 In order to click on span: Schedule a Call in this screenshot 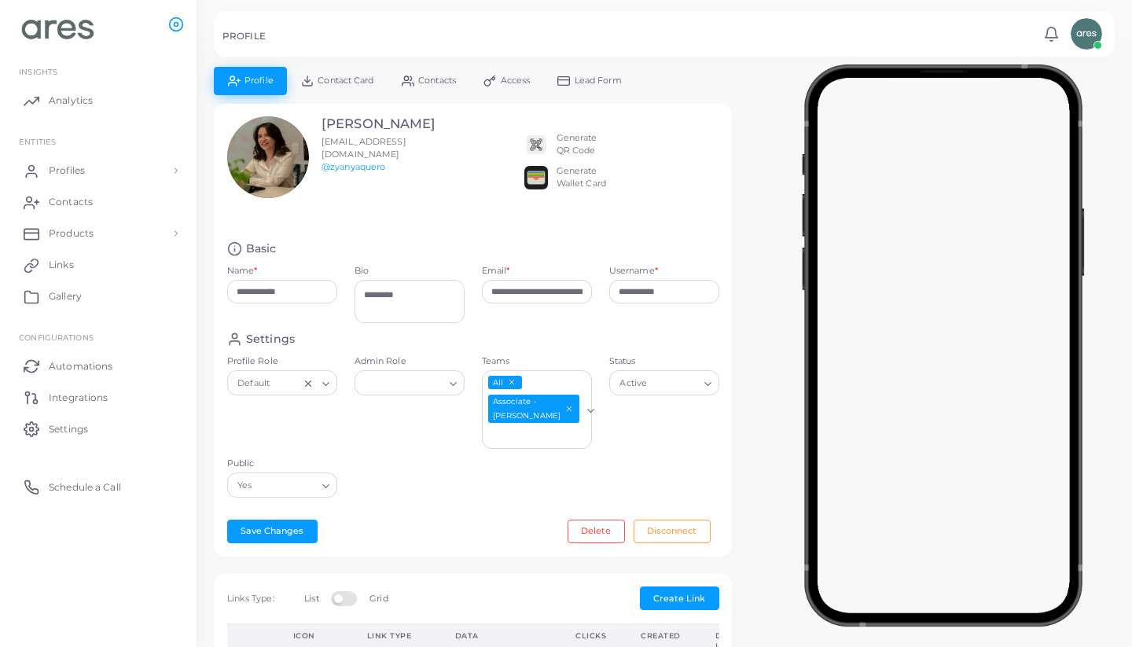, I will do `click(85, 488)`.